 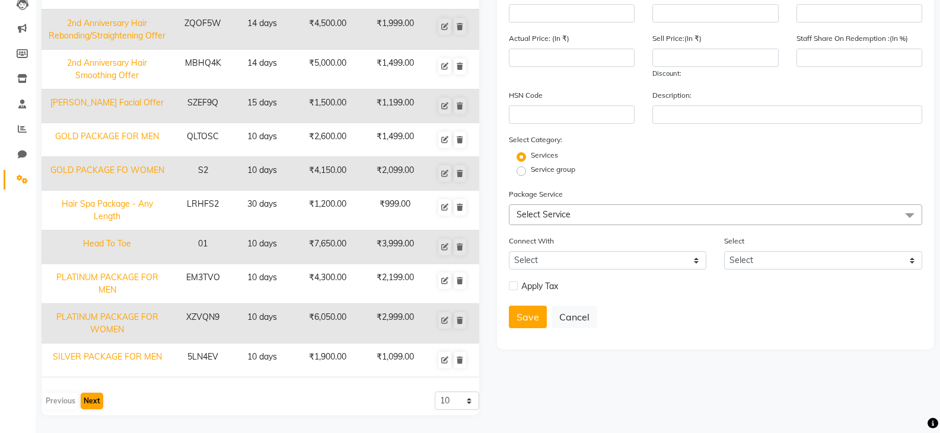 I want to click on td: ₹2,099.00, so click(x=396, y=174).